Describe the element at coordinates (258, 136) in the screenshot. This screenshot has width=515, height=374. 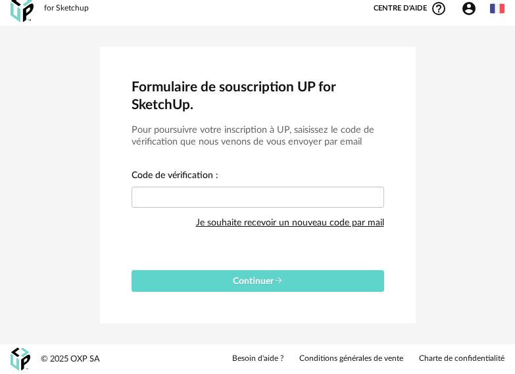
I see `h3: Pour poursuivre votre inscription à UP, saisissez le code de vérification que nous venons de vous...` at that location.